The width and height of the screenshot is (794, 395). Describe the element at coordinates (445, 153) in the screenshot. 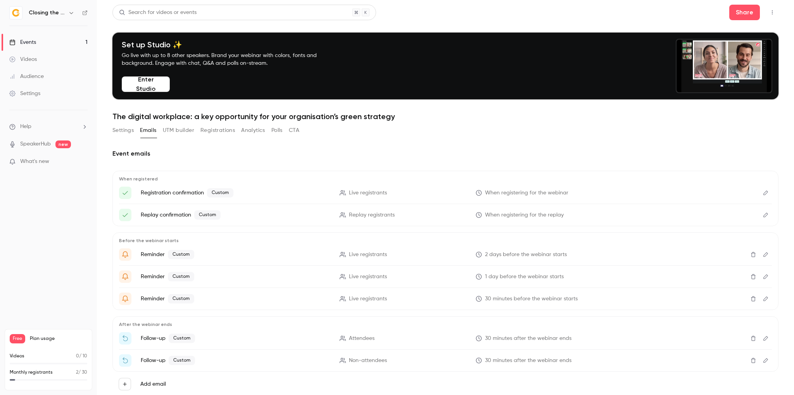

I see `h2: Event emails` at that location.